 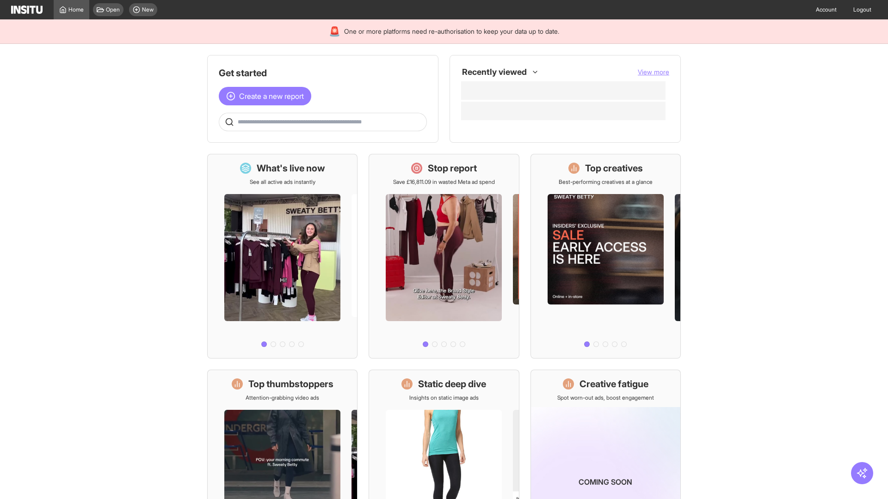 I want to click on span: Open, so click(x=113, y=10).